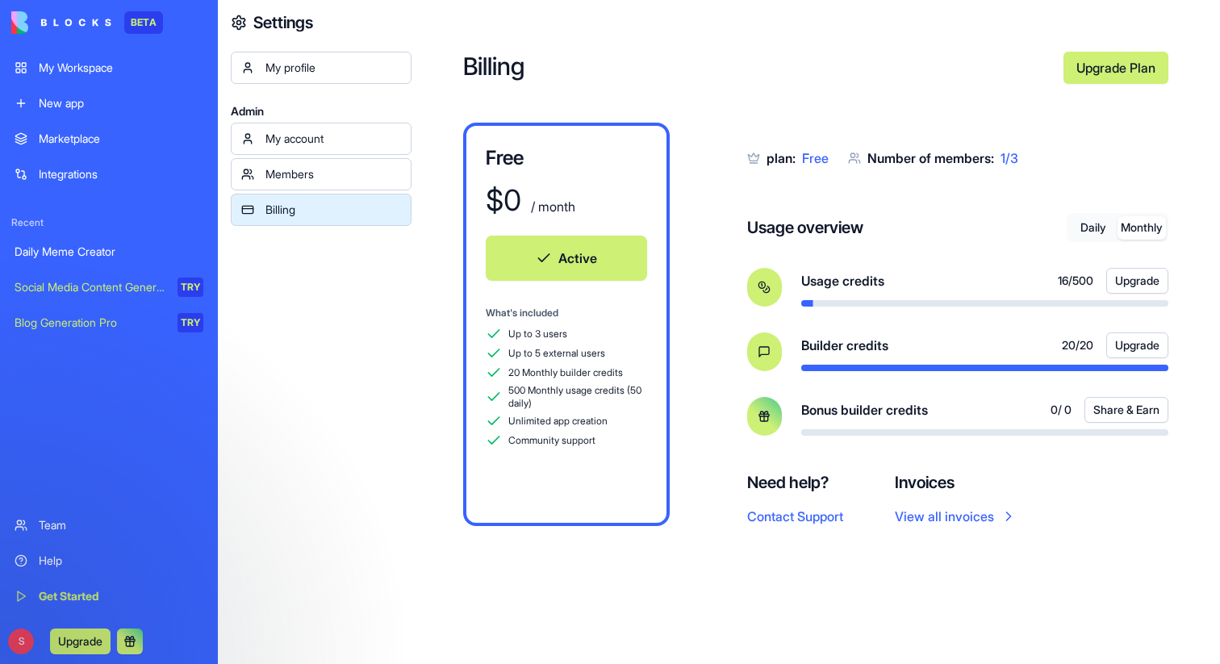 Image resolution: width=1220 pixels, height=664 pixels. Describe the element at coordinates (333, 68) in the screenshot. I see `div: My profile` at that location.